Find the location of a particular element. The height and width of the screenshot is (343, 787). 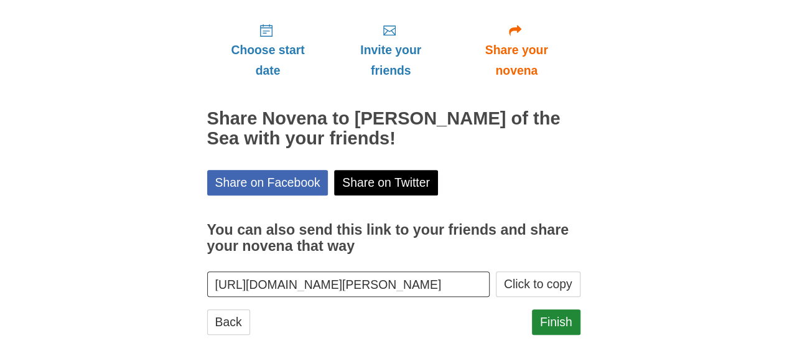

span: Share your novena is located at coordinates (516, 60).